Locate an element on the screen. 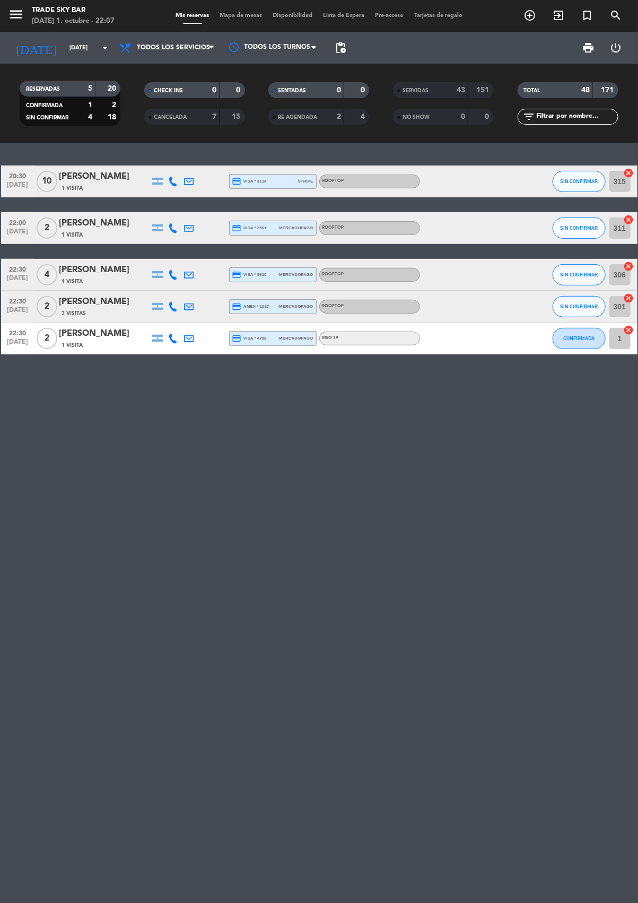 The image size is (638, 903). strong: 15 is located at coordinates (237, 117).